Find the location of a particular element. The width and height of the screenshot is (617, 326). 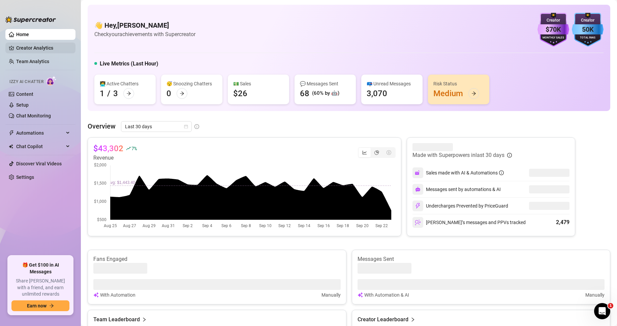

a: Settings is located at coordinates (25, 177).